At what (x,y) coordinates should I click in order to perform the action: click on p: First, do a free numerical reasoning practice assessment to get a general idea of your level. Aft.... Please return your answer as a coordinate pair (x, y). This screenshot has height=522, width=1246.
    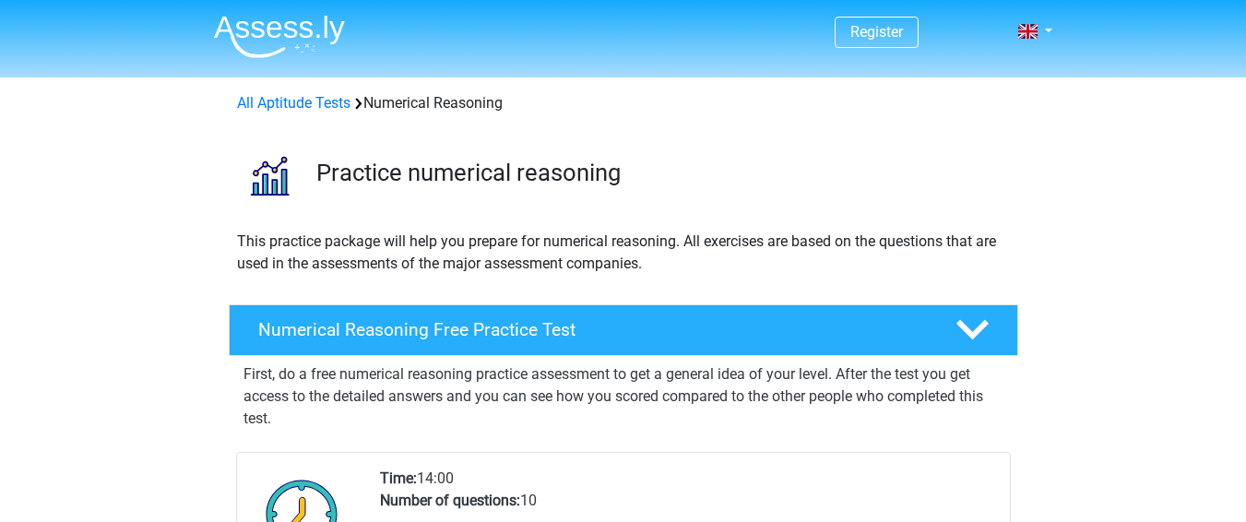
    Looking at the image, I should click on (624, 397).